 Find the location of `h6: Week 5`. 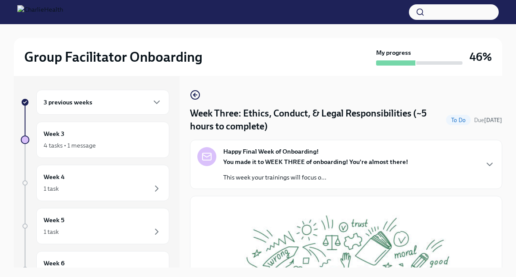

h6: Week 5 is located at coordinates (54, 220).